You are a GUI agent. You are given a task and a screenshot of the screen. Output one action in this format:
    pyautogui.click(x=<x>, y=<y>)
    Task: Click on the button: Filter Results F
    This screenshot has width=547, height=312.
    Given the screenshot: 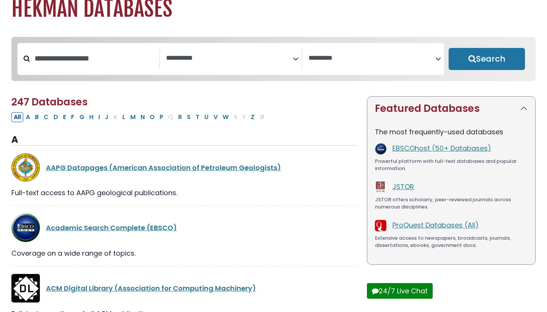 What is the action you would take?
    pyautogui.click(x=73, y=117)
    